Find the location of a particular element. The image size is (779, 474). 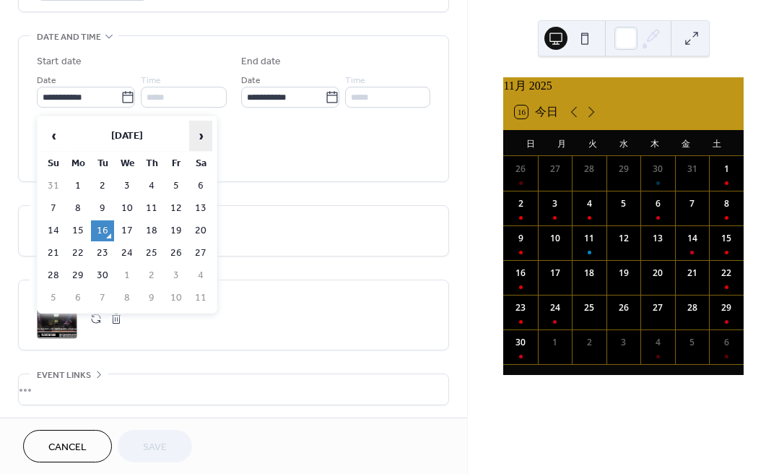

td: 18 is located at coordinates (152, 230).